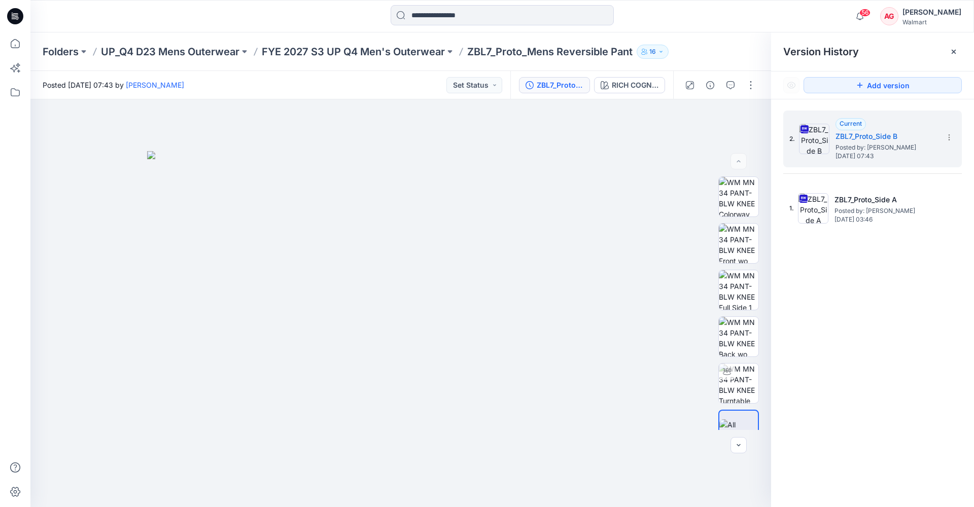 Image resolution: width=974 pixels, height=507 pixels. What do you see at coordinates (953, 52) in the screenshot?
I see `button: Close` at bounding box center [953, 52].